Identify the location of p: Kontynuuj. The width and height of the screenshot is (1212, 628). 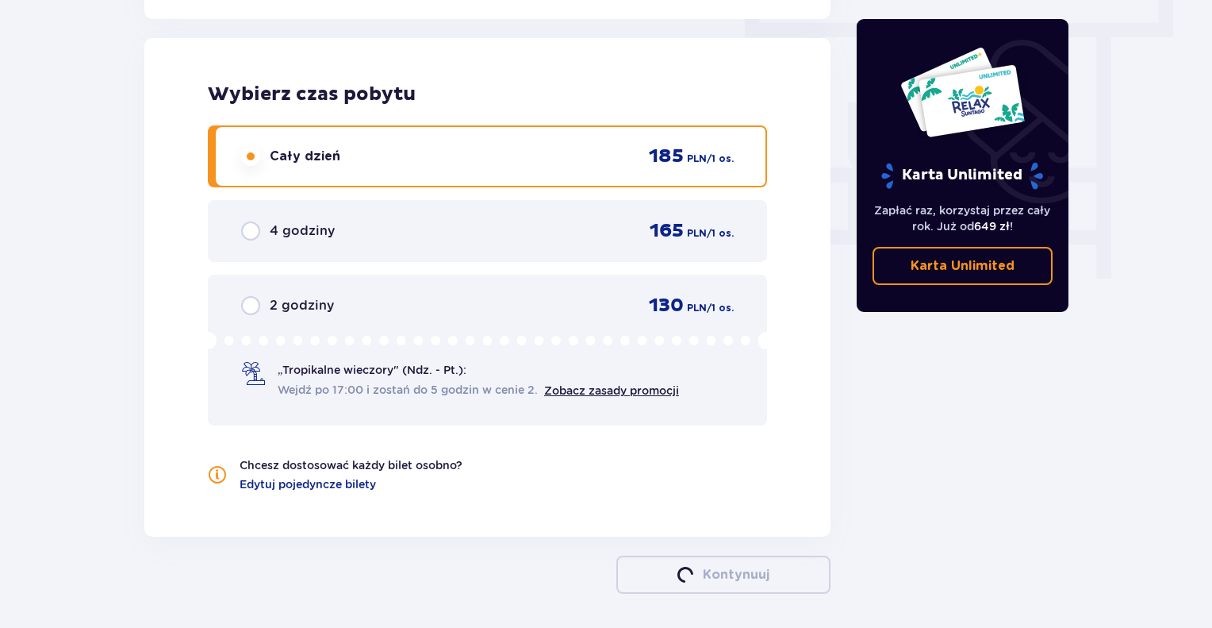
(736, 574).